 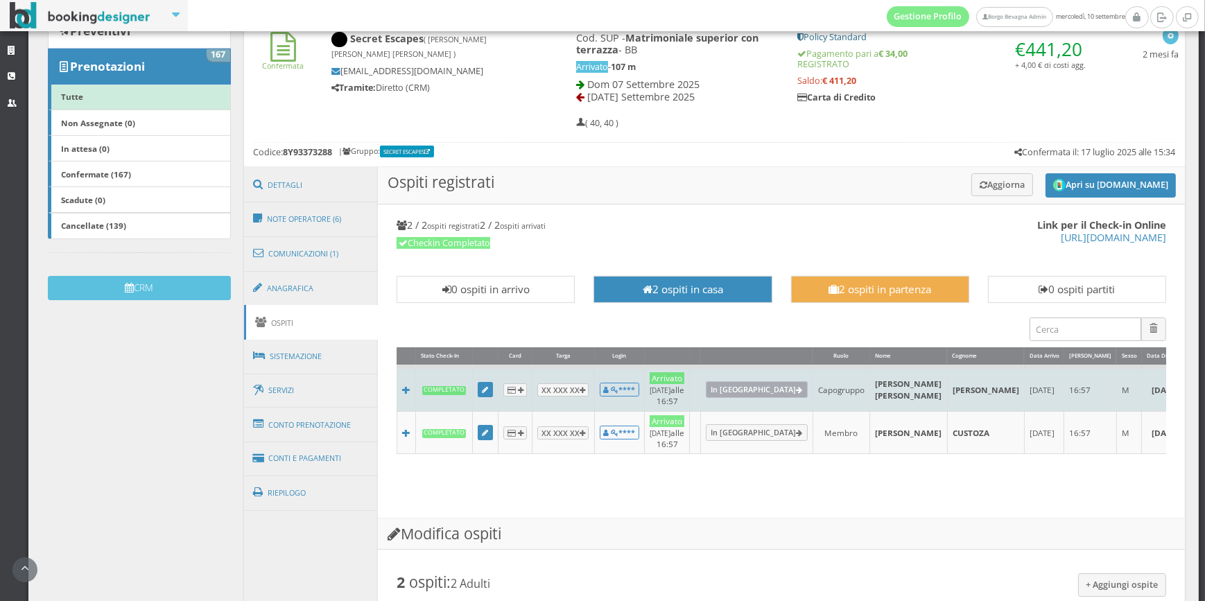 What do you see at coordinates (443, 243) in the screenshot?
I see `span: Checkin Completato` at bounding box center [443, 243].